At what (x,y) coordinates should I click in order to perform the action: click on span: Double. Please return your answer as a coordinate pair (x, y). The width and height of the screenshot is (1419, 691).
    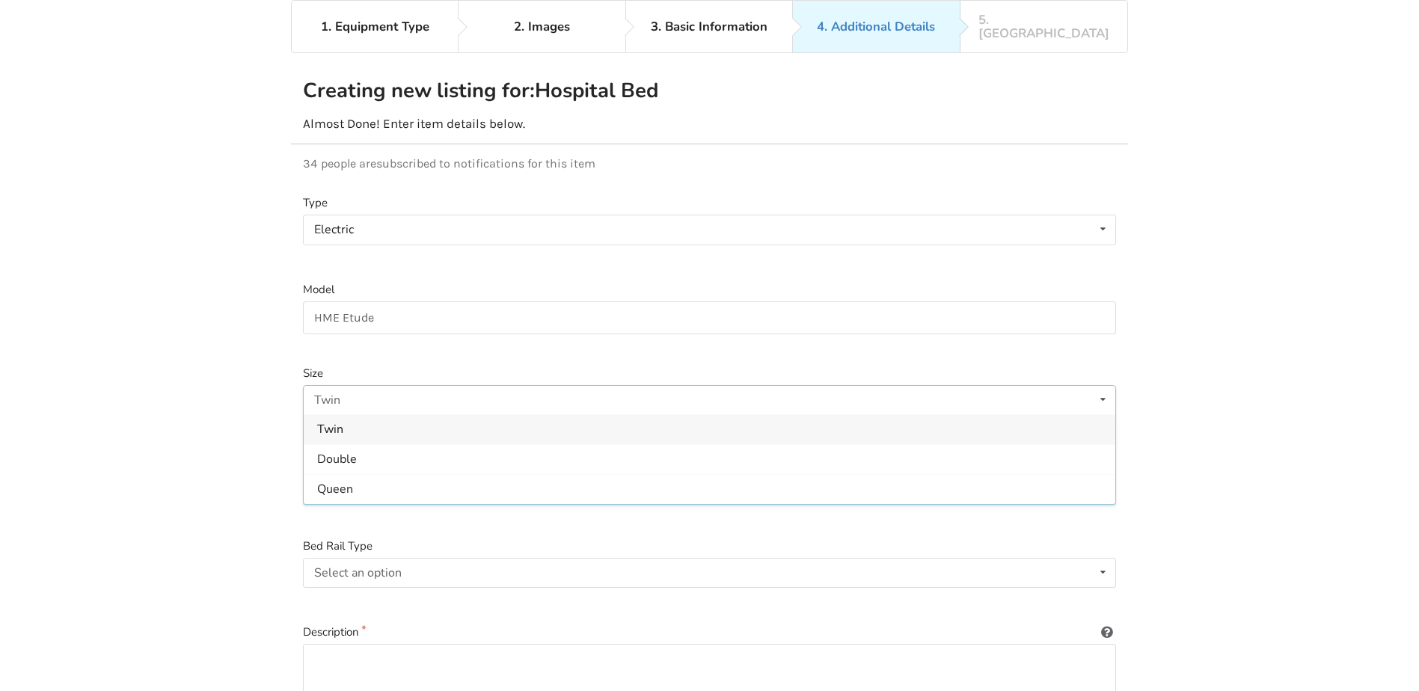
    Looking at the image, I should click on (337, 460).